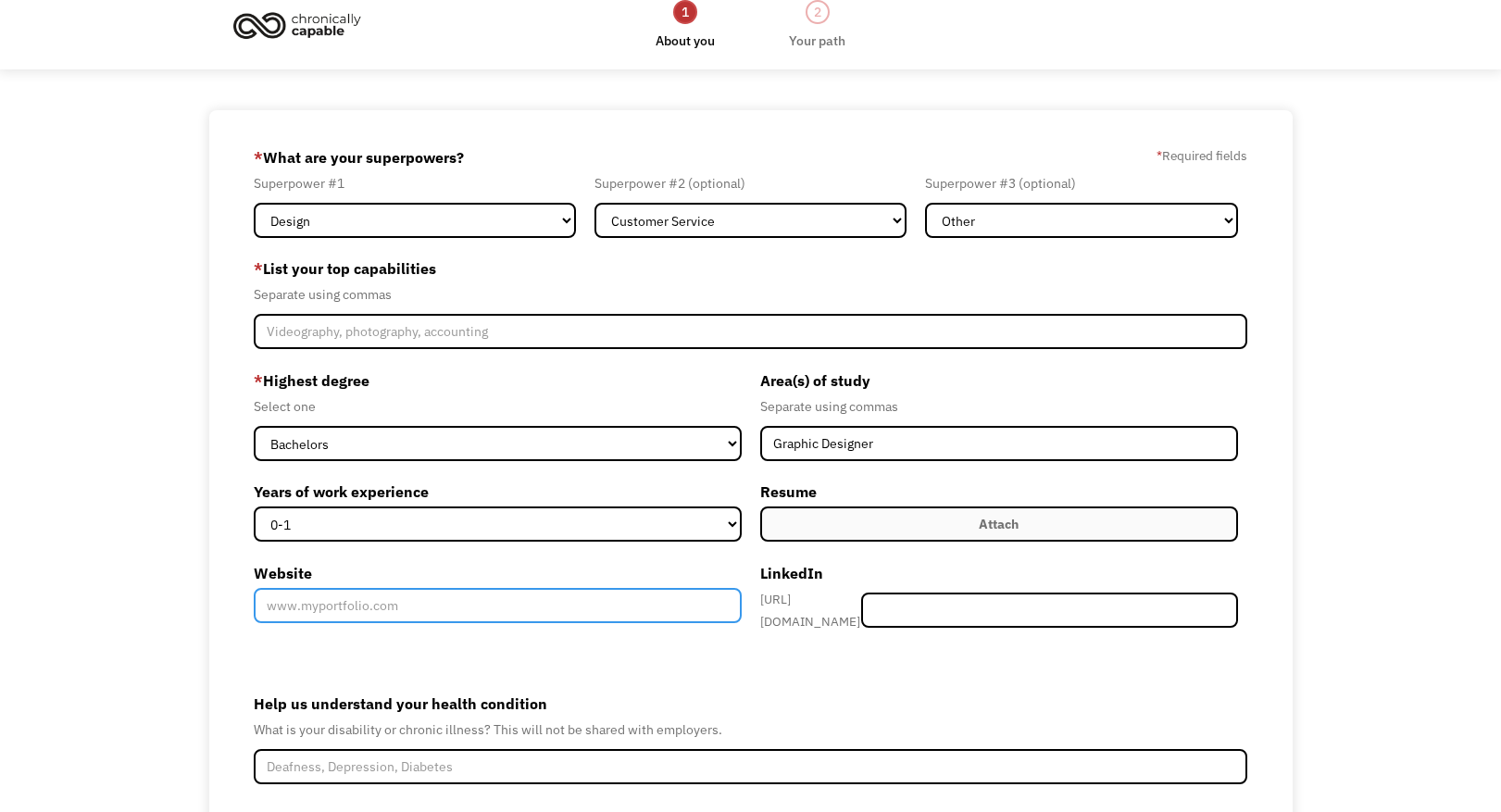  Describe the element at coordinates (359, 157) in the screenshot. I see `label: What are your superpowers?` at that location.